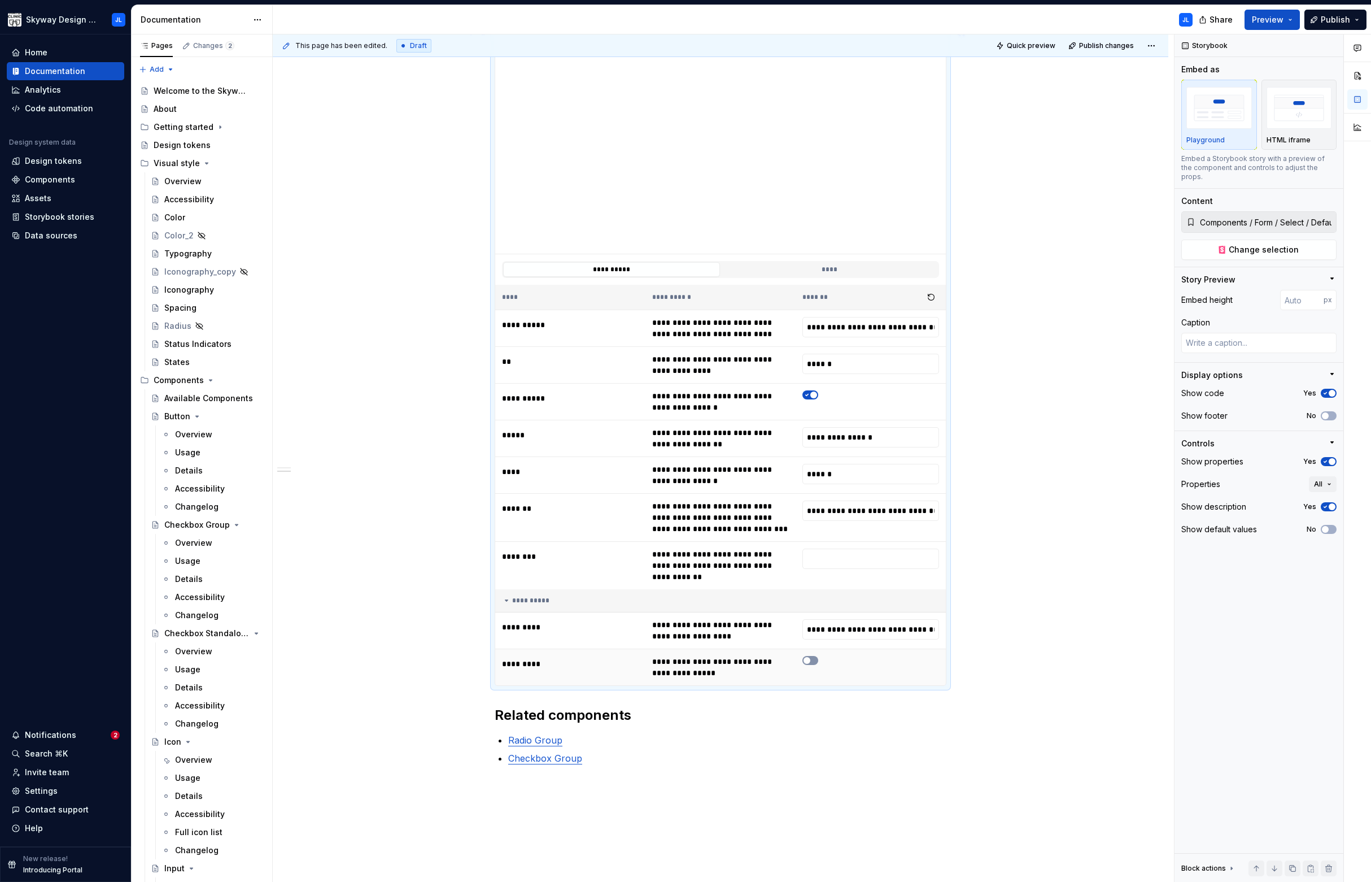  Describe the element at coordinates (177, 416) in the screenshot. I see `div: Button` at that location.